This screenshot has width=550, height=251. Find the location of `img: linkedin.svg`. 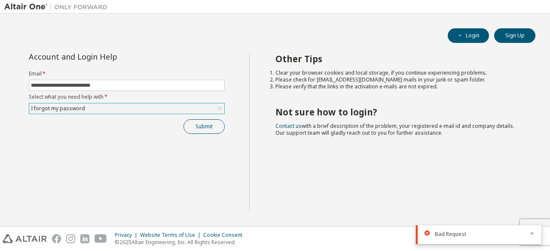

img: linkedin.svg is located at coordinates (85, 239).